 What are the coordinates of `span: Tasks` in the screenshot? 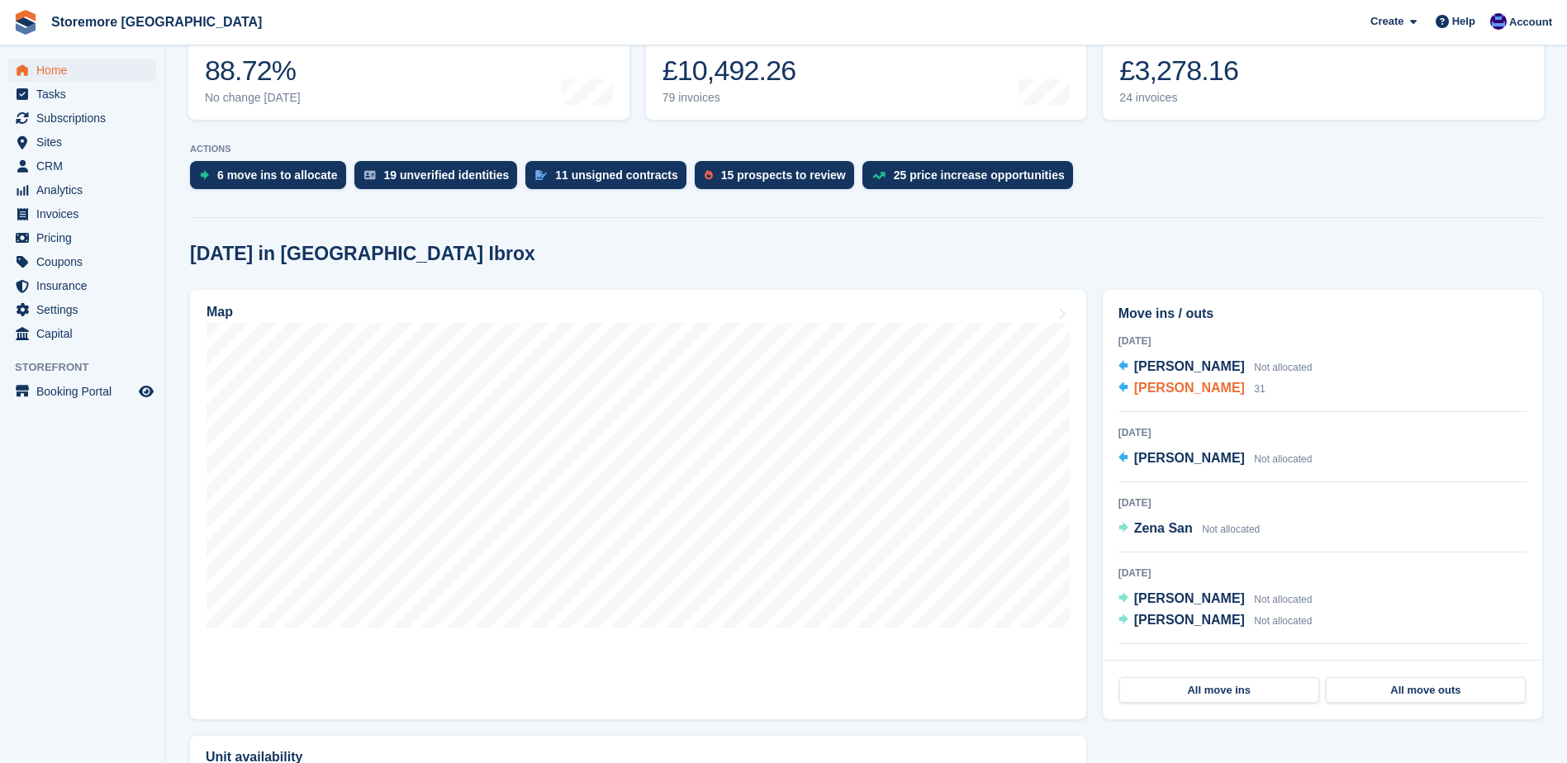 It's located at (86, 94).